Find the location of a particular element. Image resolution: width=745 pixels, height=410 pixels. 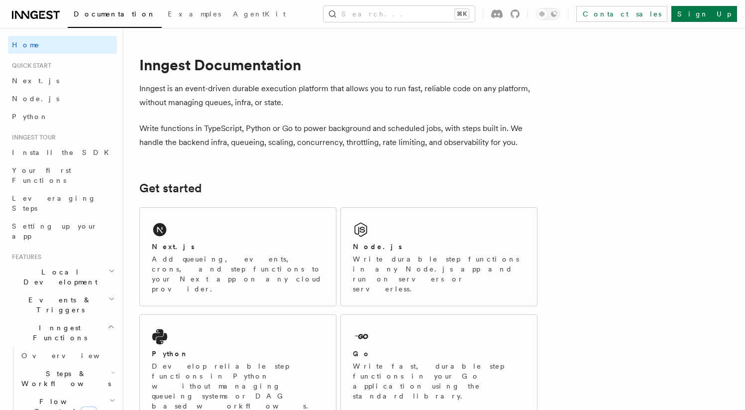

p: Write fast, durable step functions in your Go application using the standard library. is located at coordinates (439, 381).